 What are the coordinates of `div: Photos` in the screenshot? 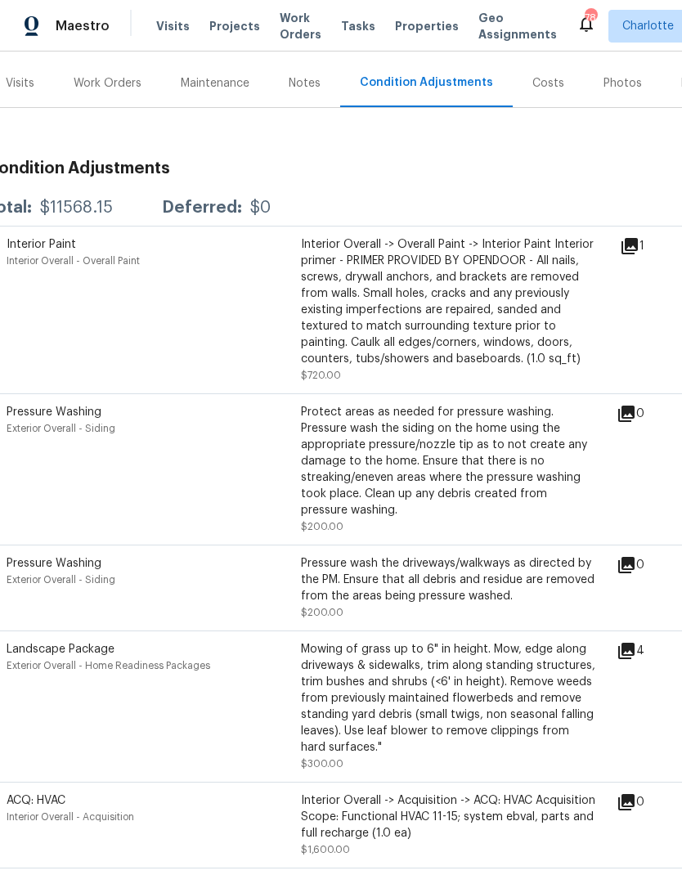 It's located at (623, 83).